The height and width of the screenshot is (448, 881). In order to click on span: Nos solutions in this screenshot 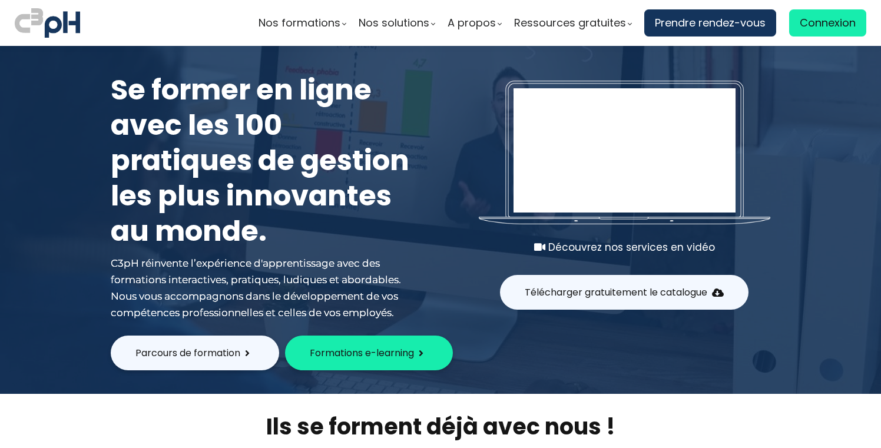, I will do `click(394, 23)`.